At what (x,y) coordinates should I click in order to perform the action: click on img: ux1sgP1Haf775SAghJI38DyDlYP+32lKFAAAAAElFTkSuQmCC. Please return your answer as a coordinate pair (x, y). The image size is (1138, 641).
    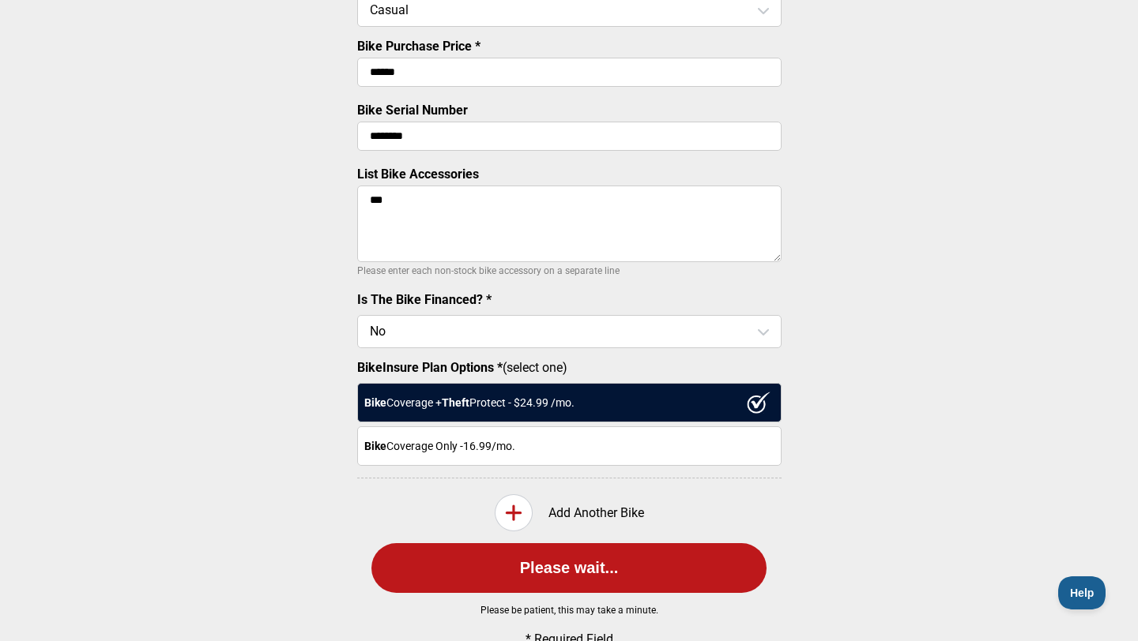
    Looking at the image, I should click on (758, 403).